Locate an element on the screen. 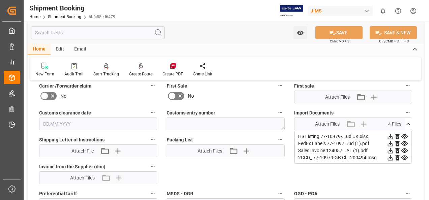 The width and height of the screenshot is (429, 200). button: SAVE is located at coordinates (339, 33).